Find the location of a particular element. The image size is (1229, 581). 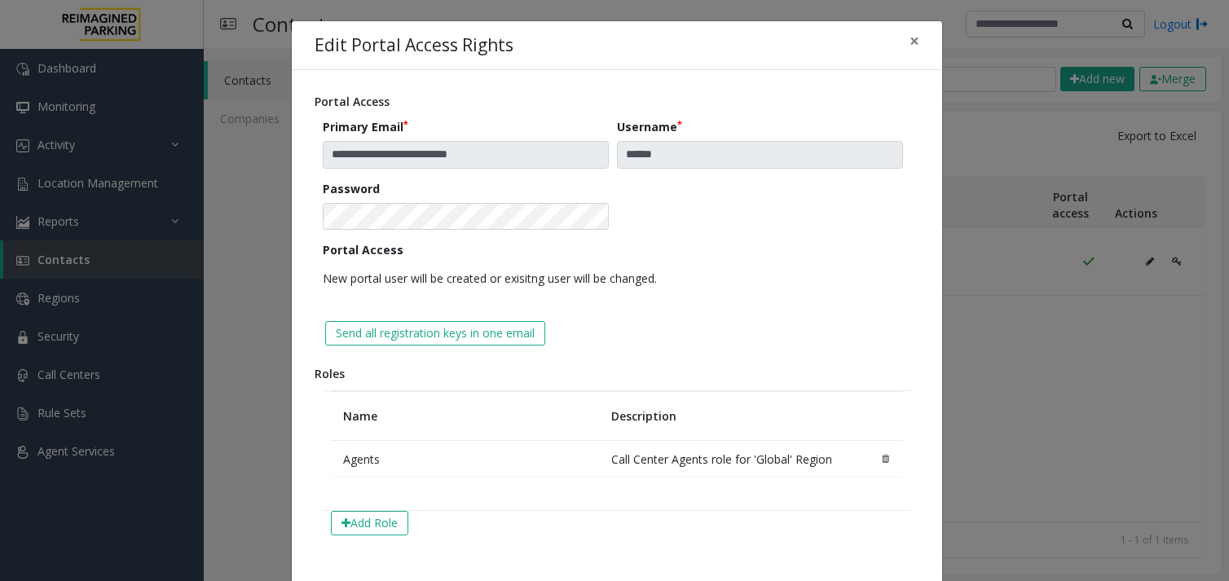

td: Agents is located at coordinates (465, 459).